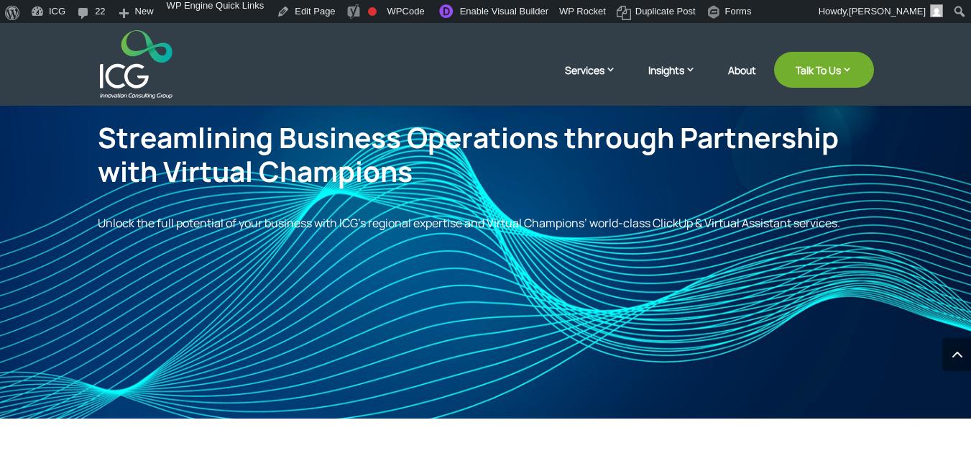 This screenshot has height=461, width=971. What do you see at coordinates (824, 70) in the screenshot?
I see `a: Talk To Us` at bounding box center [824, 70].